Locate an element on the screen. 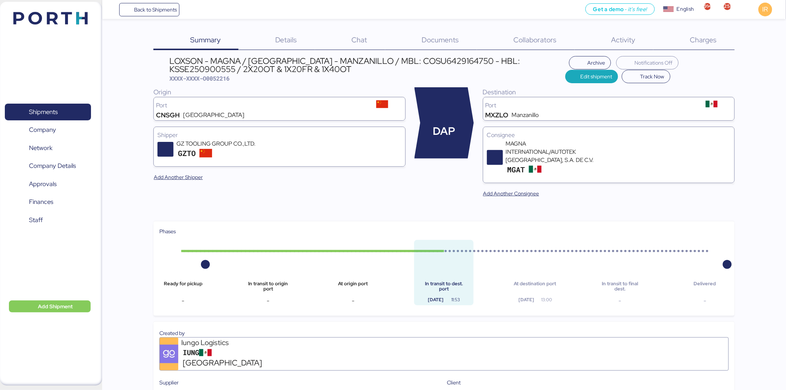 This screenshot has width=786, height=390. div: In transit to final dest. is located at coordinates (620, 286).